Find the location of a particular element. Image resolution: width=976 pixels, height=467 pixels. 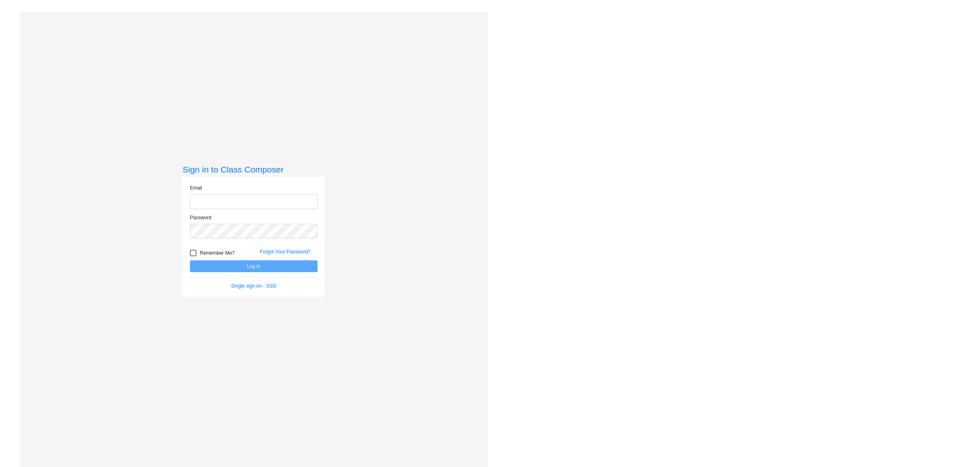

button: Log In is located at coordinates (254, 266).